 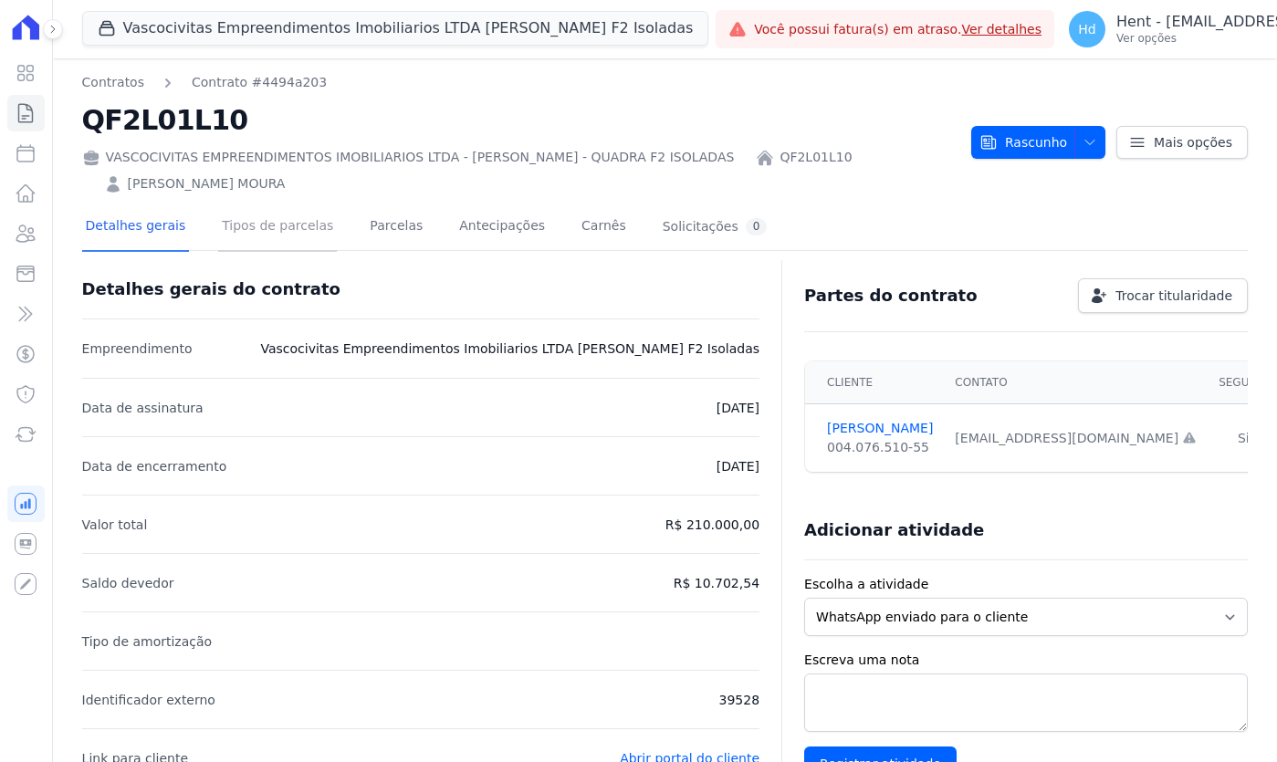 What do you see at coordinates (1024, 142) in the screenshot?
I see `span: Rascunho` at bounding box center [1024, 142].